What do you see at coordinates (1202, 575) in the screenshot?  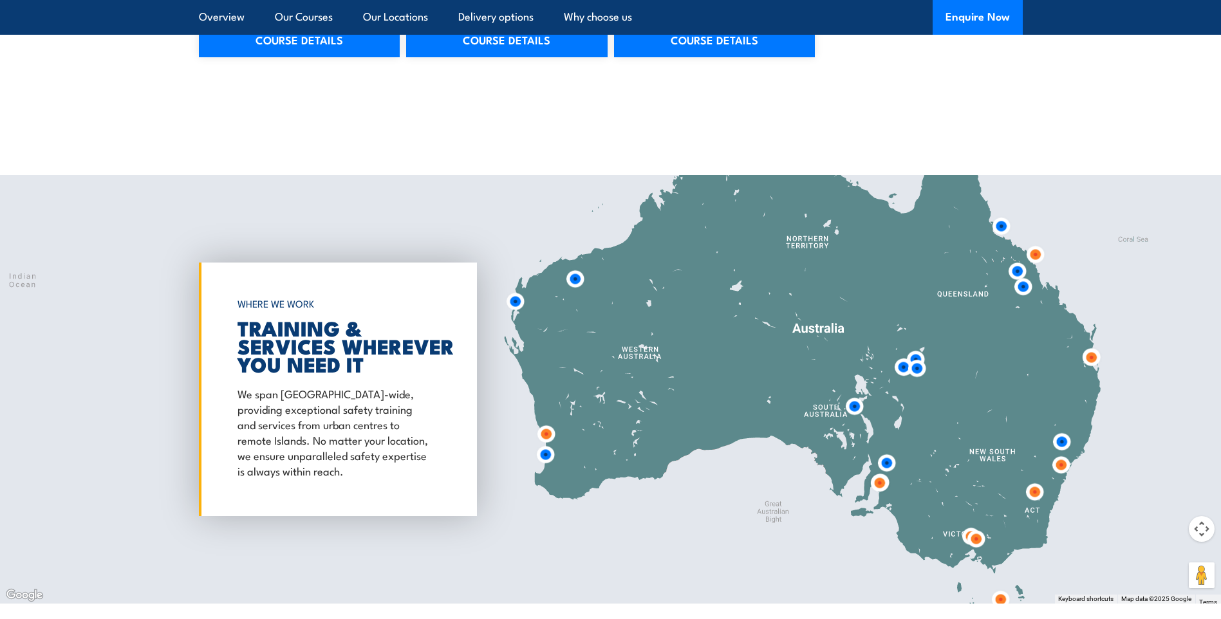 I see `button: Drag Pegman onto the map to open Street View` at bounding box center [1202, 575].